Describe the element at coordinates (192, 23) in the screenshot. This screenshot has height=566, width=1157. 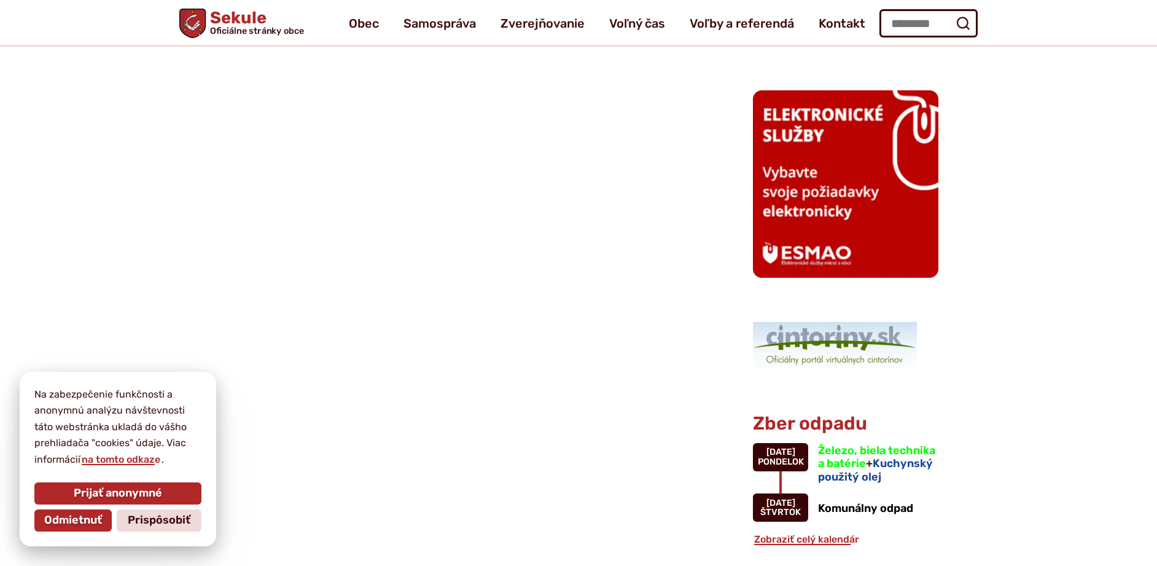
I see `img: Prejsť na domovskú stránku` at that location.